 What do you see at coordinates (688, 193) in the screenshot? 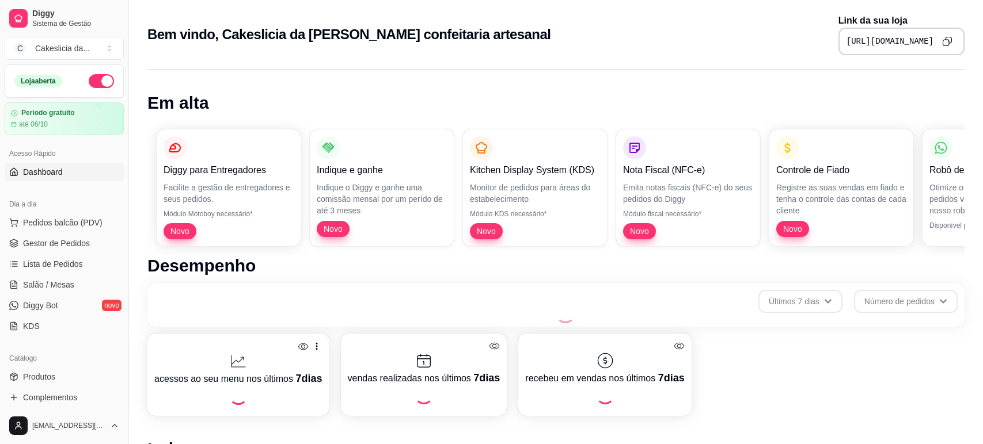
I see `p: Emita notas fiscais (NFC-e) do seus pedidos do Diggy` at bounding box center [688, 193].